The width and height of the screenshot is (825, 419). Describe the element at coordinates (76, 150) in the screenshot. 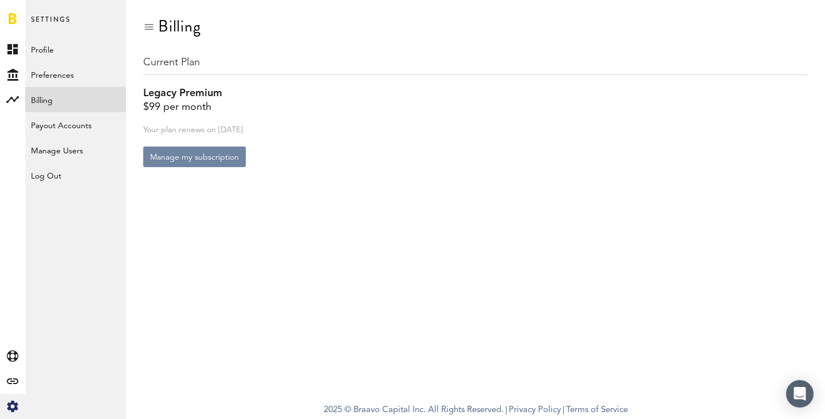

I see `a: Manage Users` at that location.